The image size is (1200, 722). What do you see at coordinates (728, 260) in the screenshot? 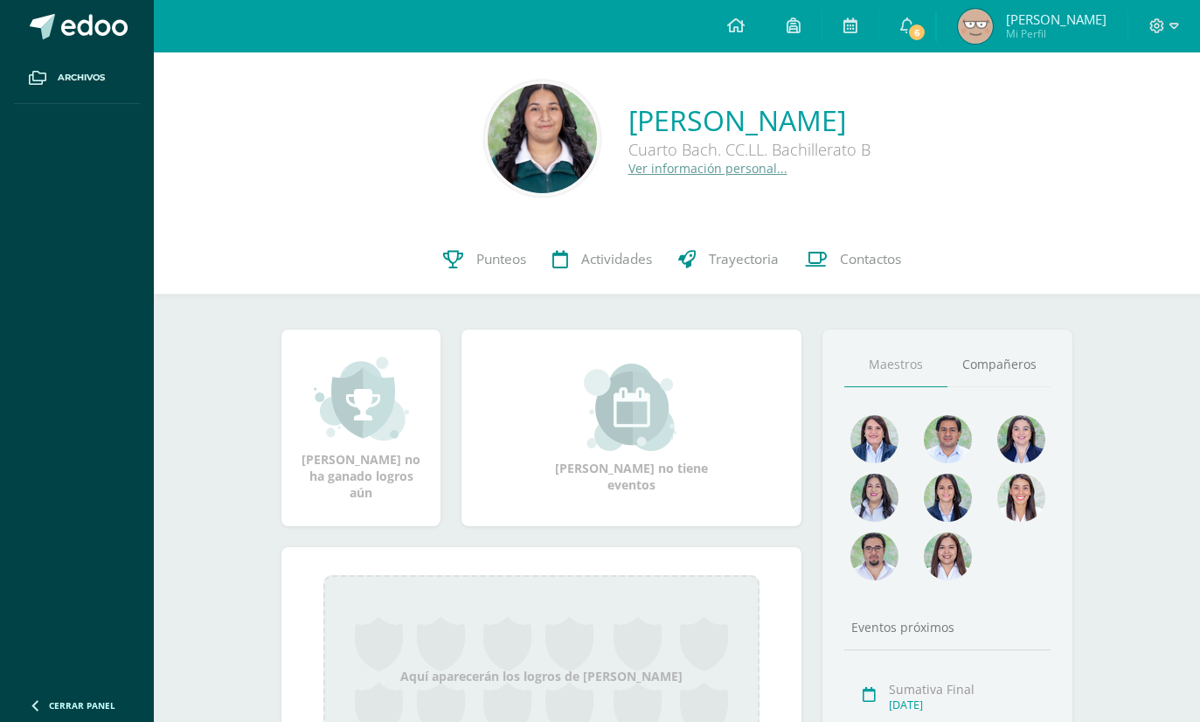
I see `a: Trayectoria` at bounding box center [728, 260].